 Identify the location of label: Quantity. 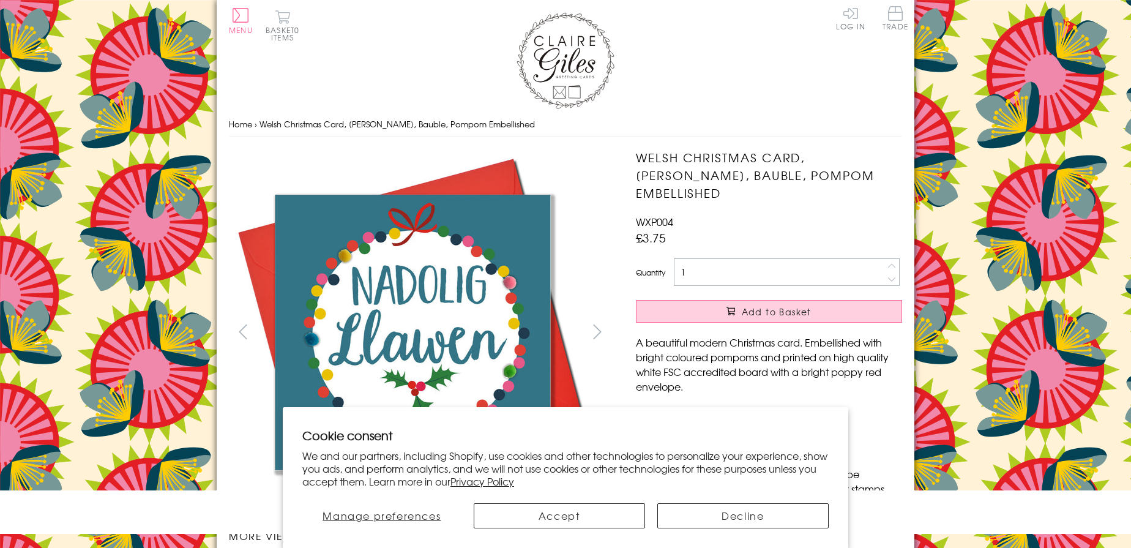
(650, 272).